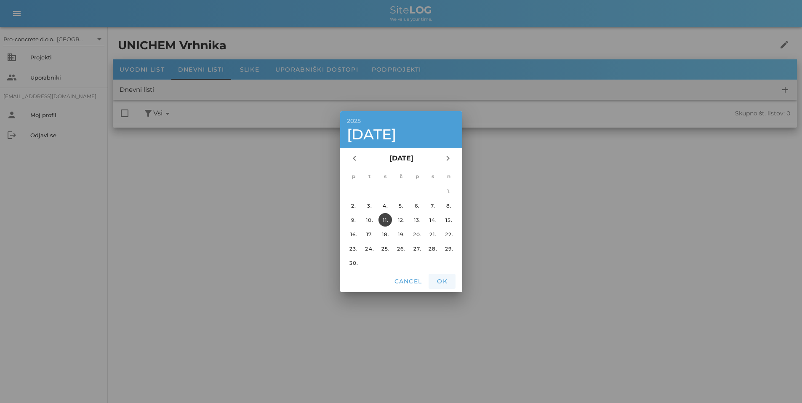 Image resolution: width=802 pixels, height=403 pixels. What do you see at coordinates (401, 220) in the screenshot?
I see `button: 12.` at bounding box center [401, 220].